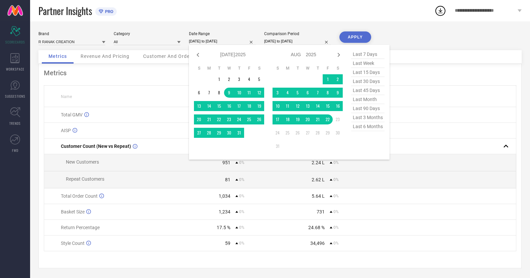 The width and height of the screenshot is (530, 278). Describe the element at coordinates (73, 212) in the screenshot. I see `span: Basket Size` at that location.